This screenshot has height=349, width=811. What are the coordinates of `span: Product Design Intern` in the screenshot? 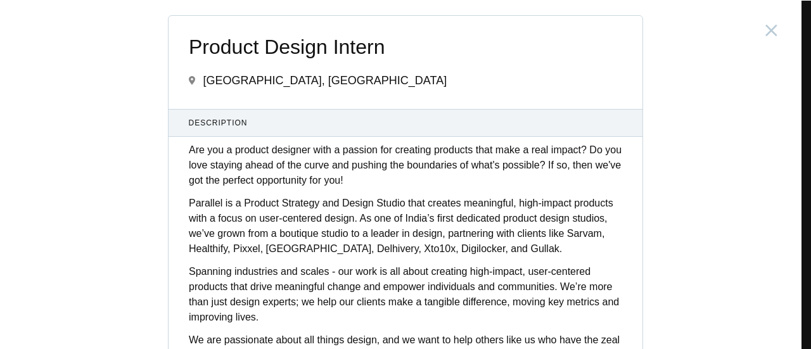 It's located at (406, 47).